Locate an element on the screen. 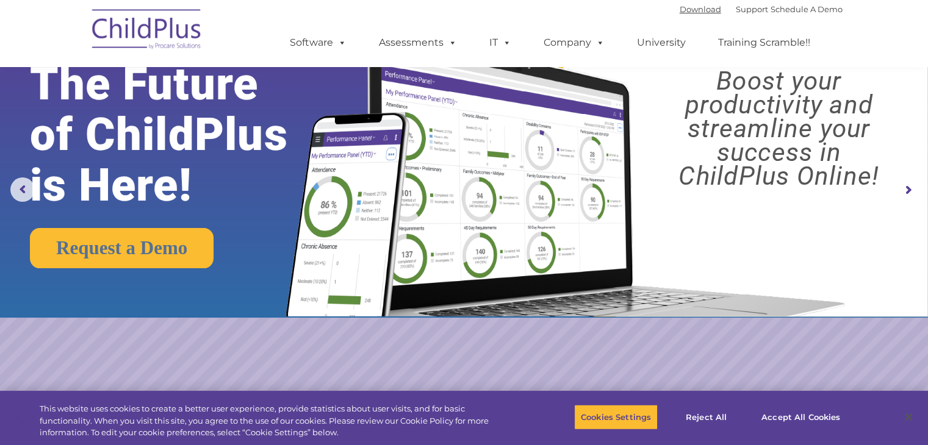 The height and width of the screenshot is (445, 928). a: Software is located at coordinates (318, 43).